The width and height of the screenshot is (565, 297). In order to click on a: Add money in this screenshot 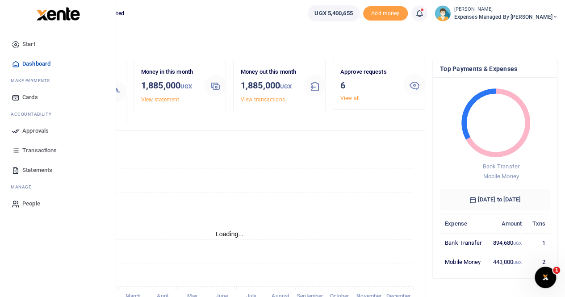, I will do `click(385, 12)`.